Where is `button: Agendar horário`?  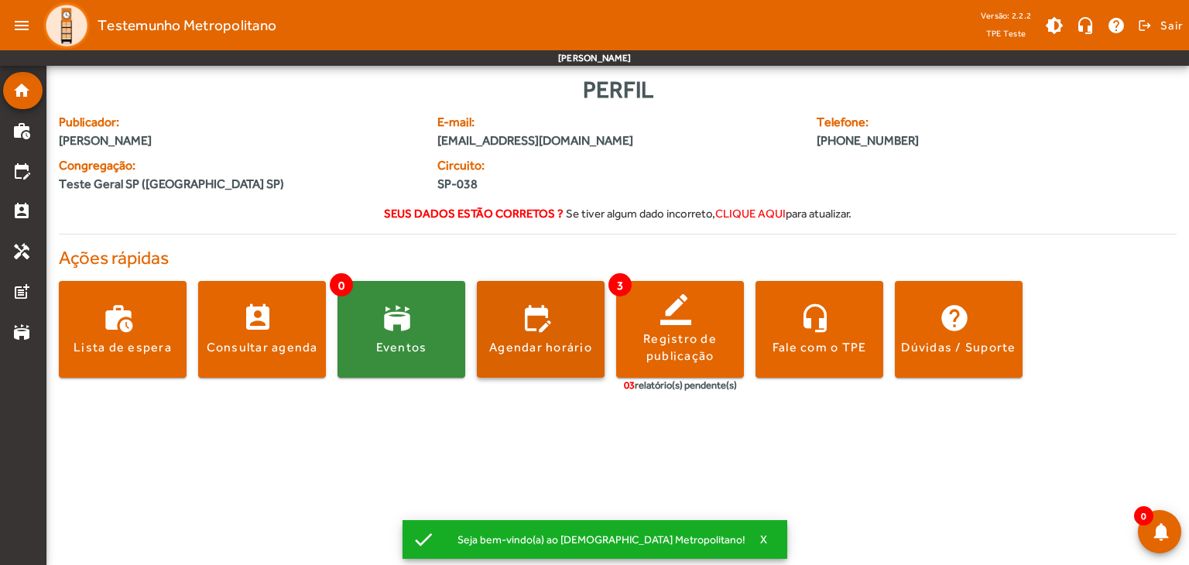 button: Agendar horário is located at coordinates (540, 329).